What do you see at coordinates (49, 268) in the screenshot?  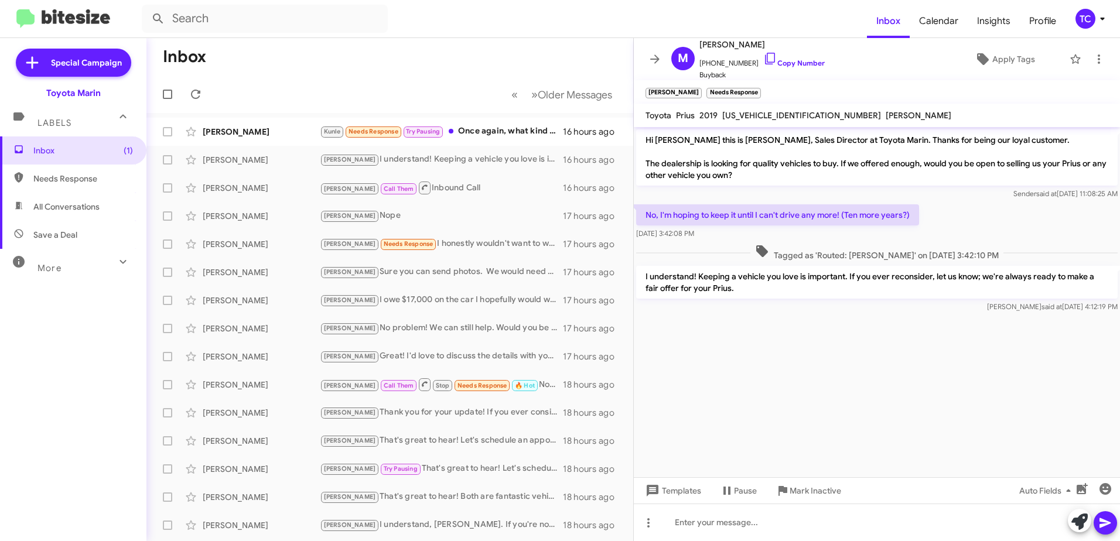 I see `span: More` at bounding box center [49, 268].